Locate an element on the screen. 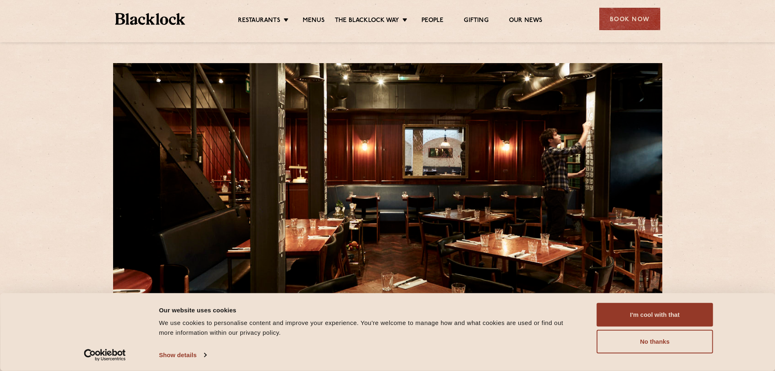  a: The Blacklock Way is located at coordinates (367, 21).